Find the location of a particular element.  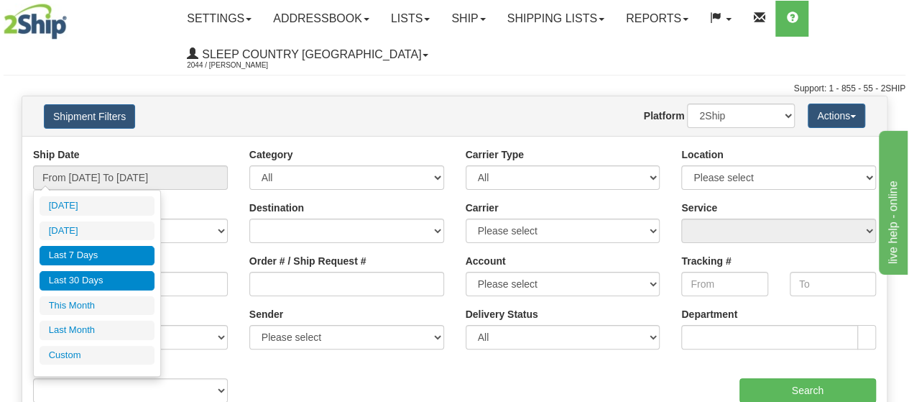

li: This Month is located at coordinates (97, 306).